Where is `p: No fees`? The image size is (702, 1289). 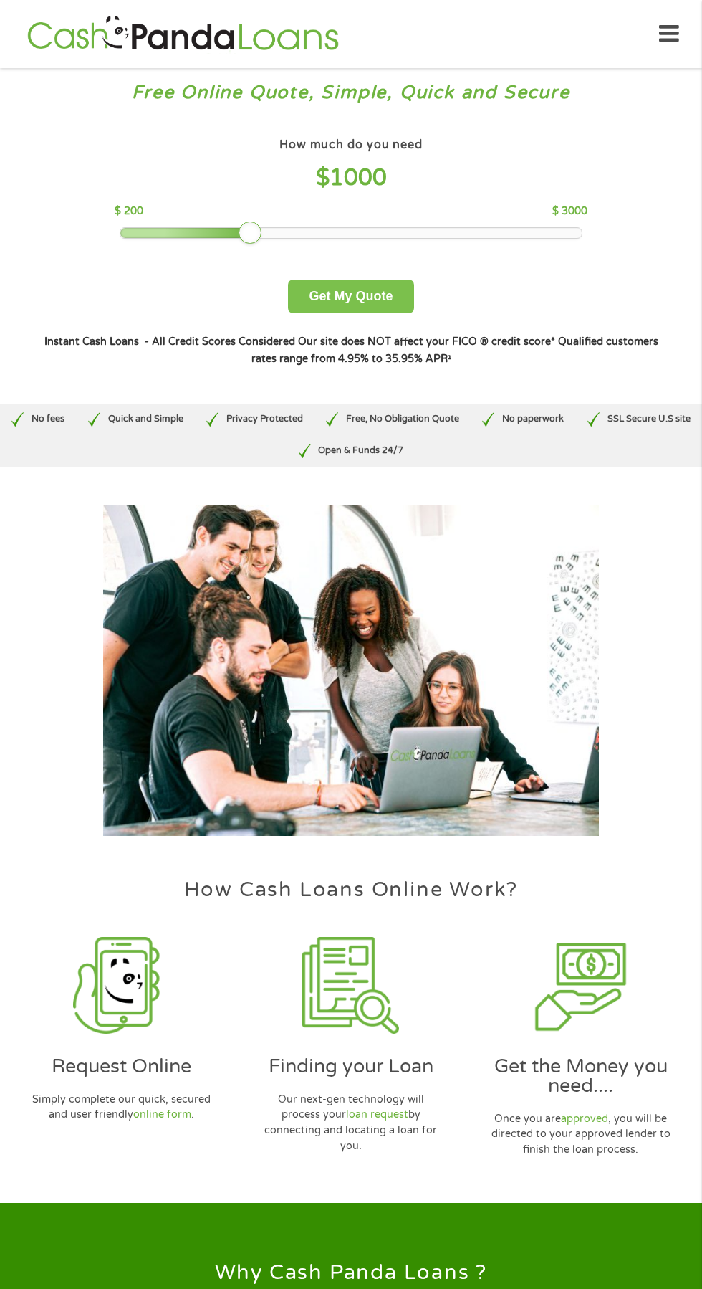
p: No fees is located at coordinates (48, 419).